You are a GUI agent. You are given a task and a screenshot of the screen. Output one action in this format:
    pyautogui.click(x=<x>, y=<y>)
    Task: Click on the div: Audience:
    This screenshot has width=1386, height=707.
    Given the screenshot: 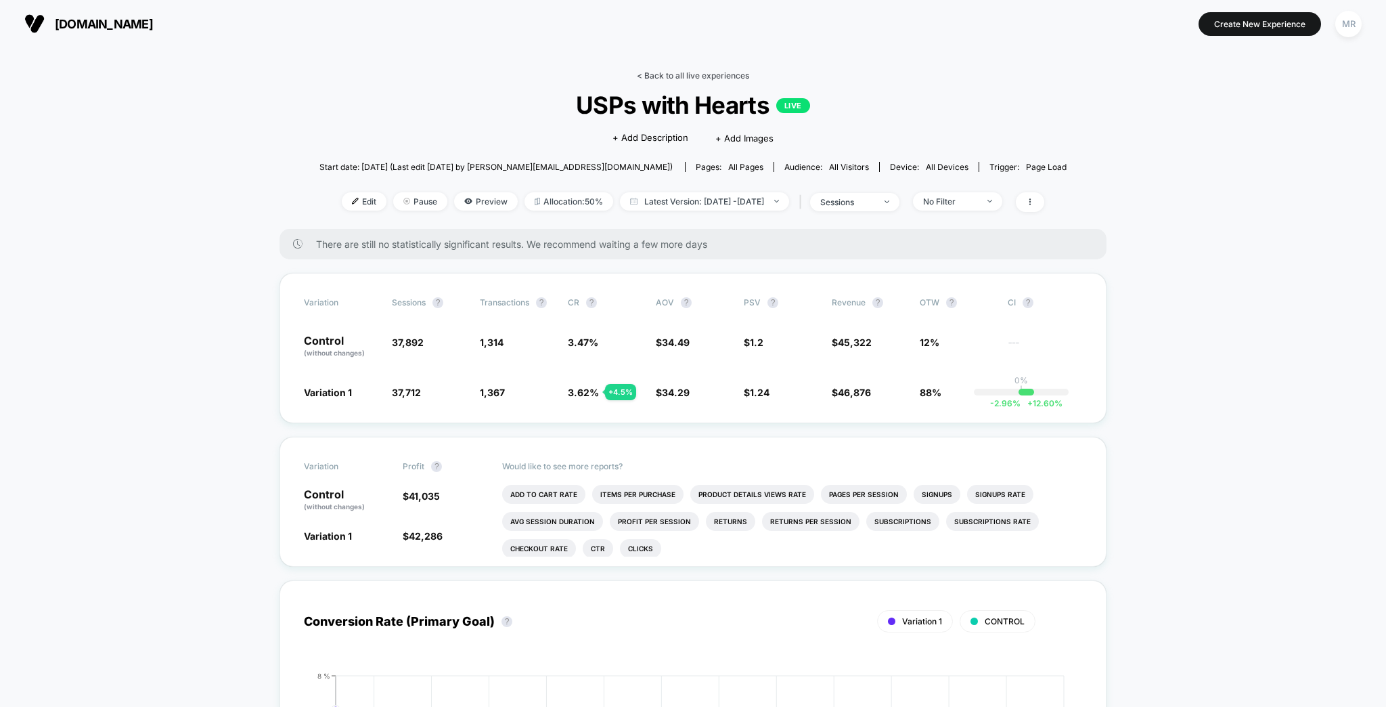 What is the action you would take?
    pyautogui.click(x=826, y=166)
    